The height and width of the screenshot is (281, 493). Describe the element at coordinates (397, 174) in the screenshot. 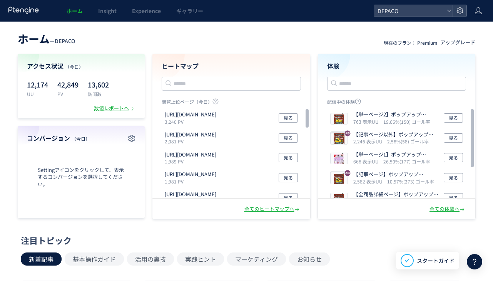

I see `p: 【記事ページ】ポップアップ_20251001` at that location.